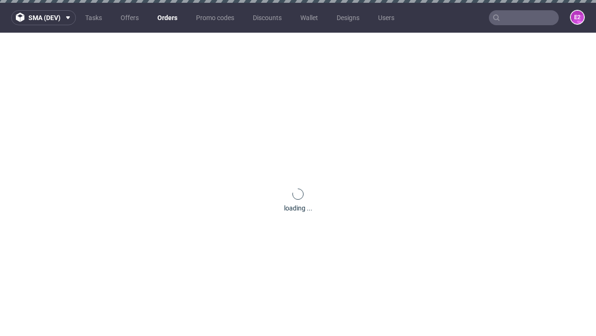 The height and width of the screenshot is (336, 596). What do you see at coordinates (167, 18) in the screenshot?
I see `a: Orders` at bounding box center [167, 18].